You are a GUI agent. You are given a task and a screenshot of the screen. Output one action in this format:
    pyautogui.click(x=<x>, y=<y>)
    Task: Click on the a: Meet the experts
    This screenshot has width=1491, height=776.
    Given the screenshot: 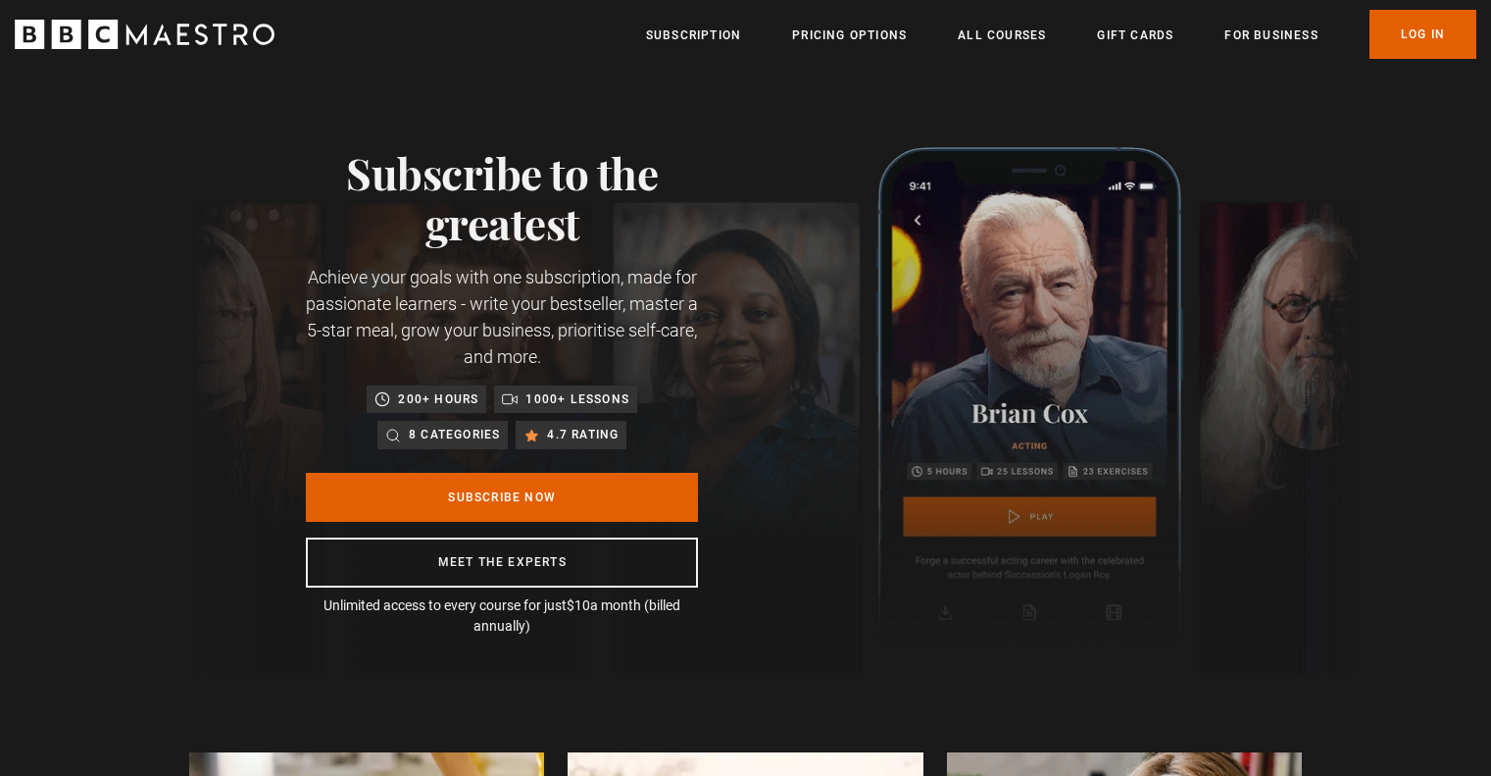 What is the action you would take?
    pyautogui.click(x=502, y=562)
    